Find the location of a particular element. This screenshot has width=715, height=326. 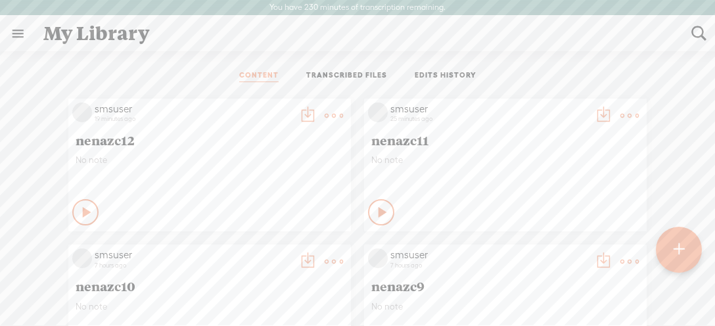

a: TRANSCRIBED FILES is located at coordinates (346, 76).